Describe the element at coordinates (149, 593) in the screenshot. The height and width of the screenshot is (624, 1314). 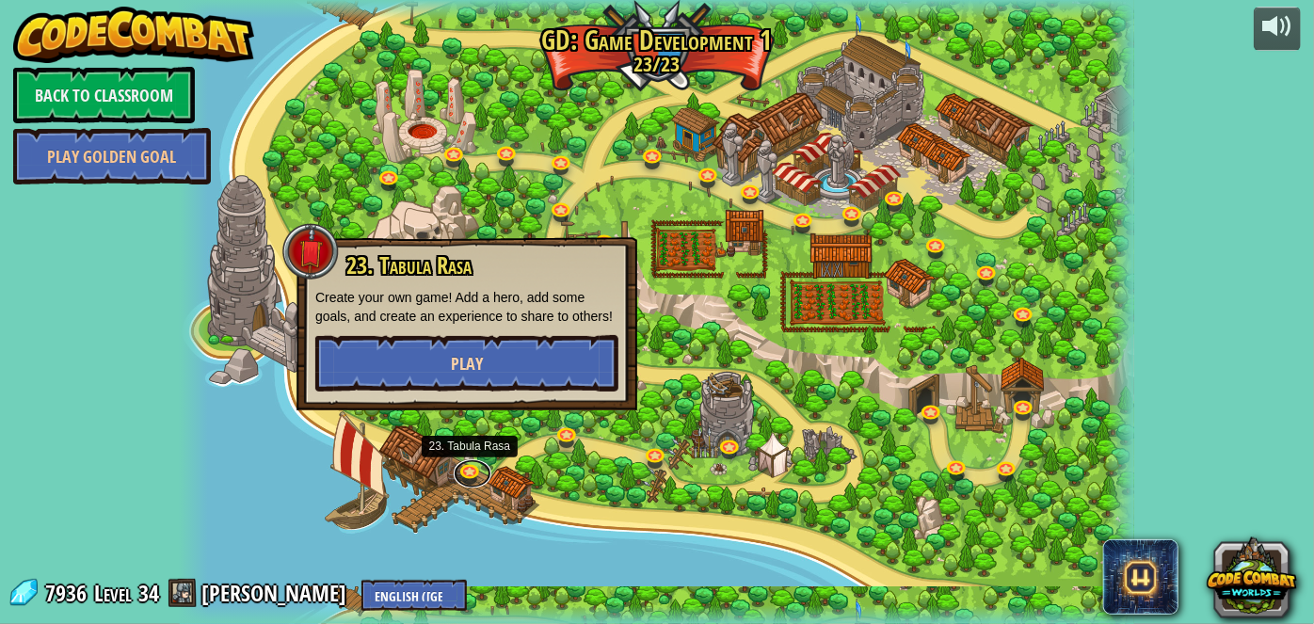
I see `span: 34` at that location.